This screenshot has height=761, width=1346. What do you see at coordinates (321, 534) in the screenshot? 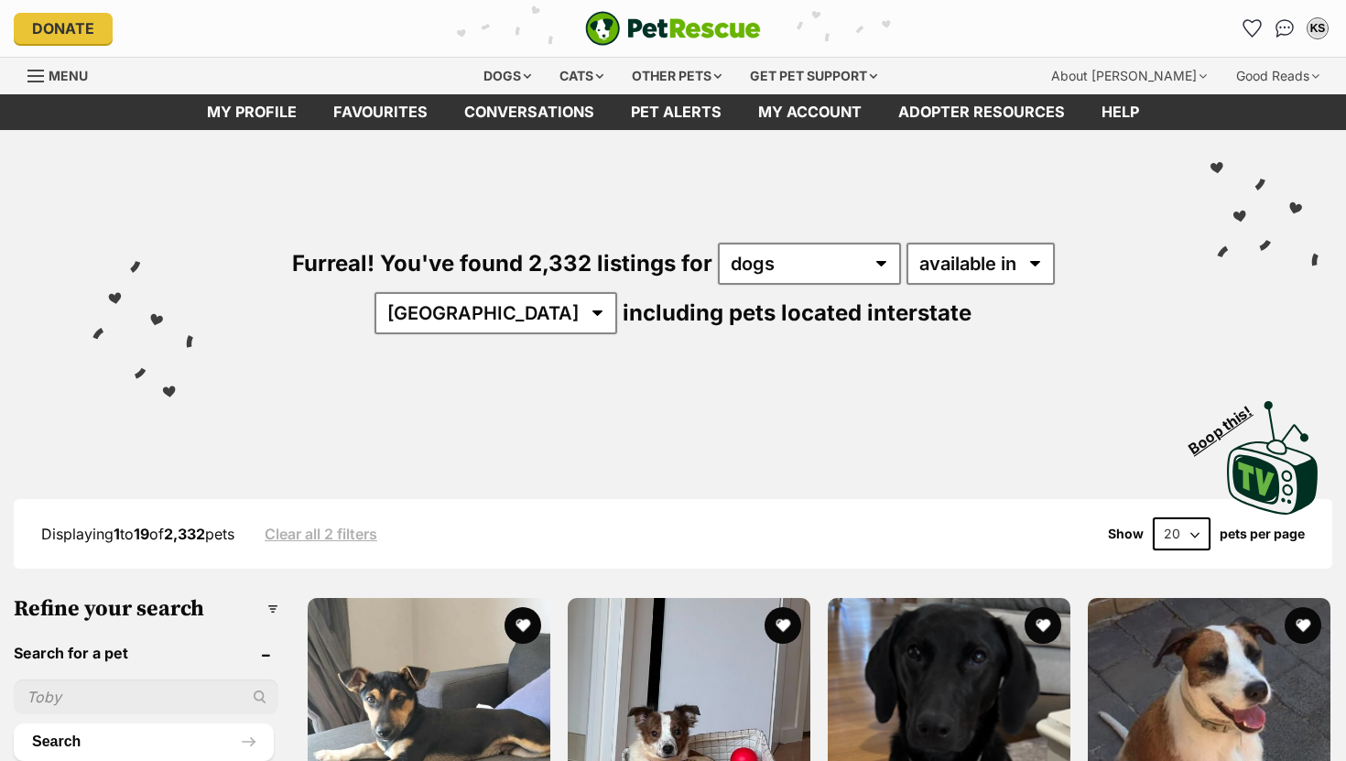
I see `a: Clear all 2 filters` at bounding box center [321, 534].